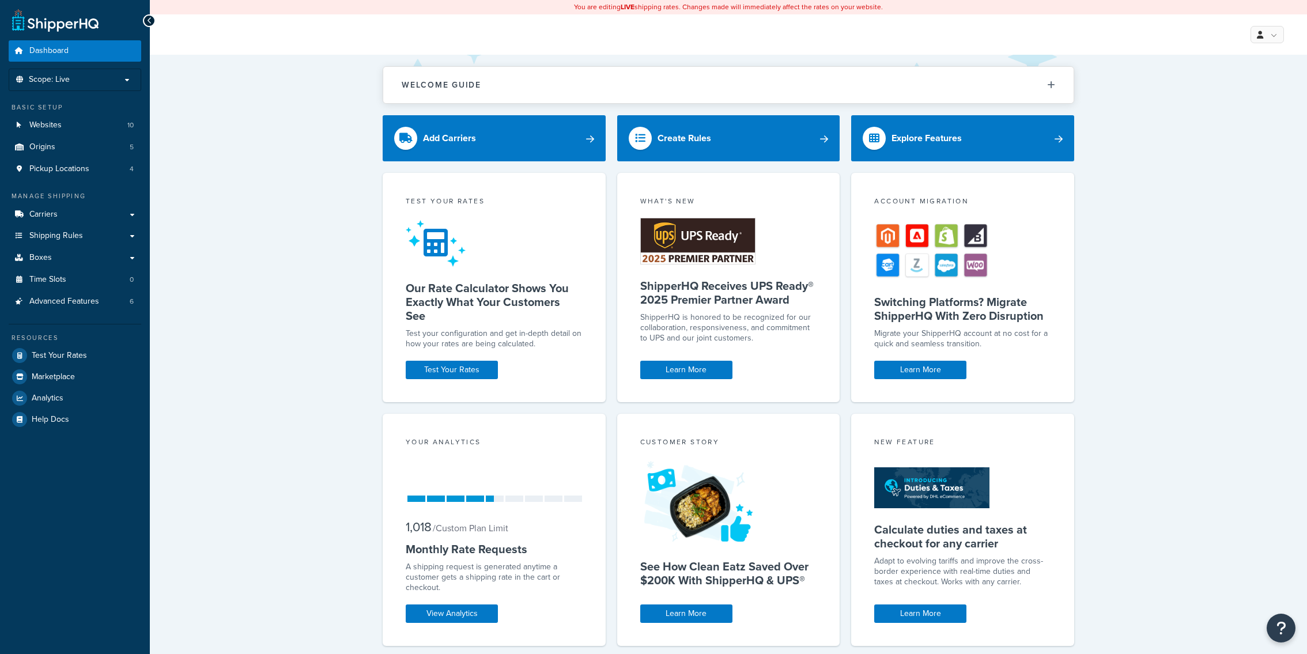  I want to click on li: Dashboard, so click(75, 51).